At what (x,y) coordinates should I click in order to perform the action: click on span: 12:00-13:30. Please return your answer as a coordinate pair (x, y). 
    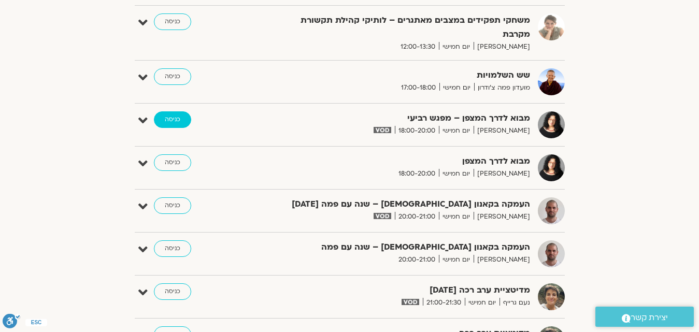
    Looking at the image, I should click on (418, 47).